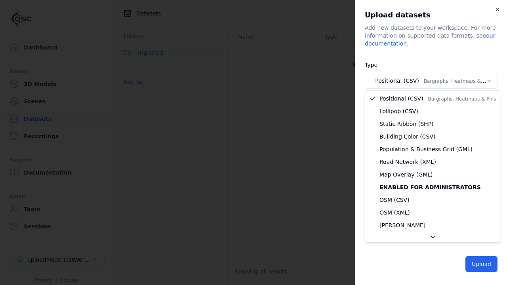 The image size is (507, 285). I want to click on span: Building Color (CSV), so click(407, 137).